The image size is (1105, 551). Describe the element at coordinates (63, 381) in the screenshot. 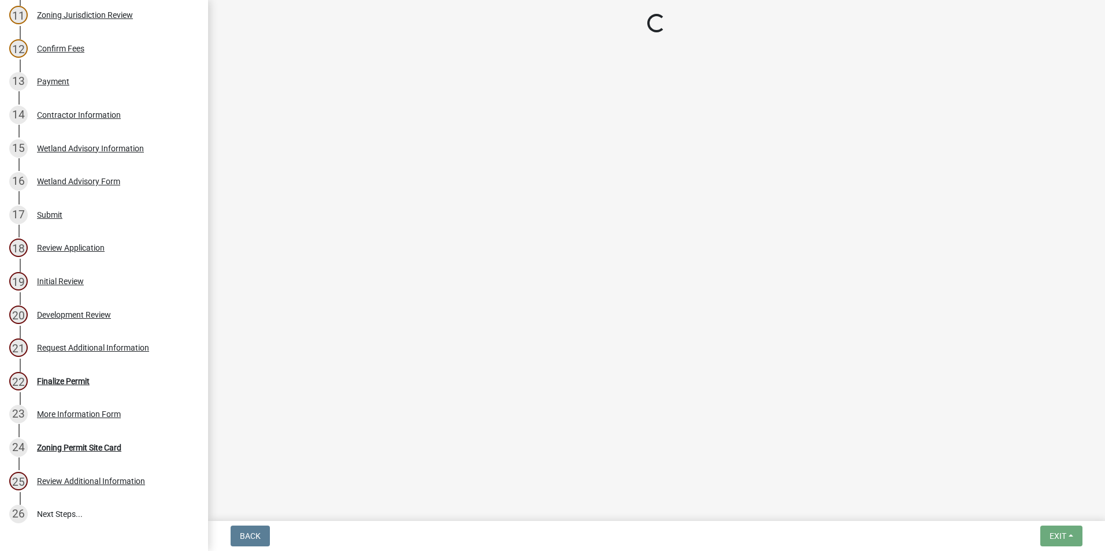

I see `div: Finalize Permit` at that location.